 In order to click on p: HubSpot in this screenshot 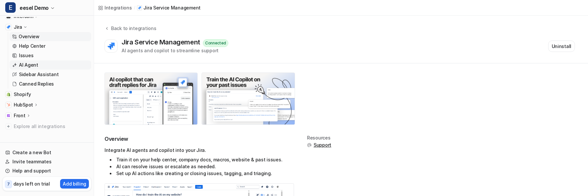, I will do `click(23, 105)`.